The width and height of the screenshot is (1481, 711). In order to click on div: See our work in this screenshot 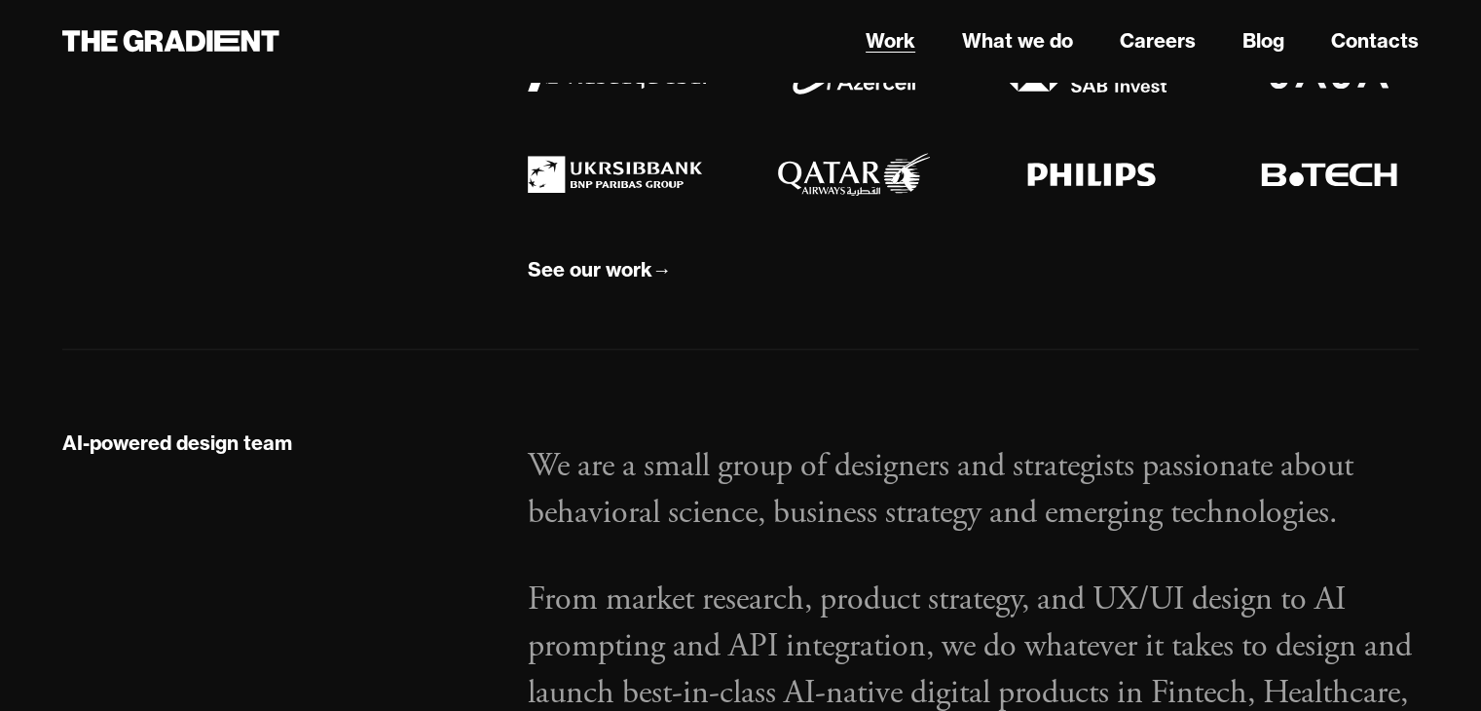, I will do `click(590, 270)`.